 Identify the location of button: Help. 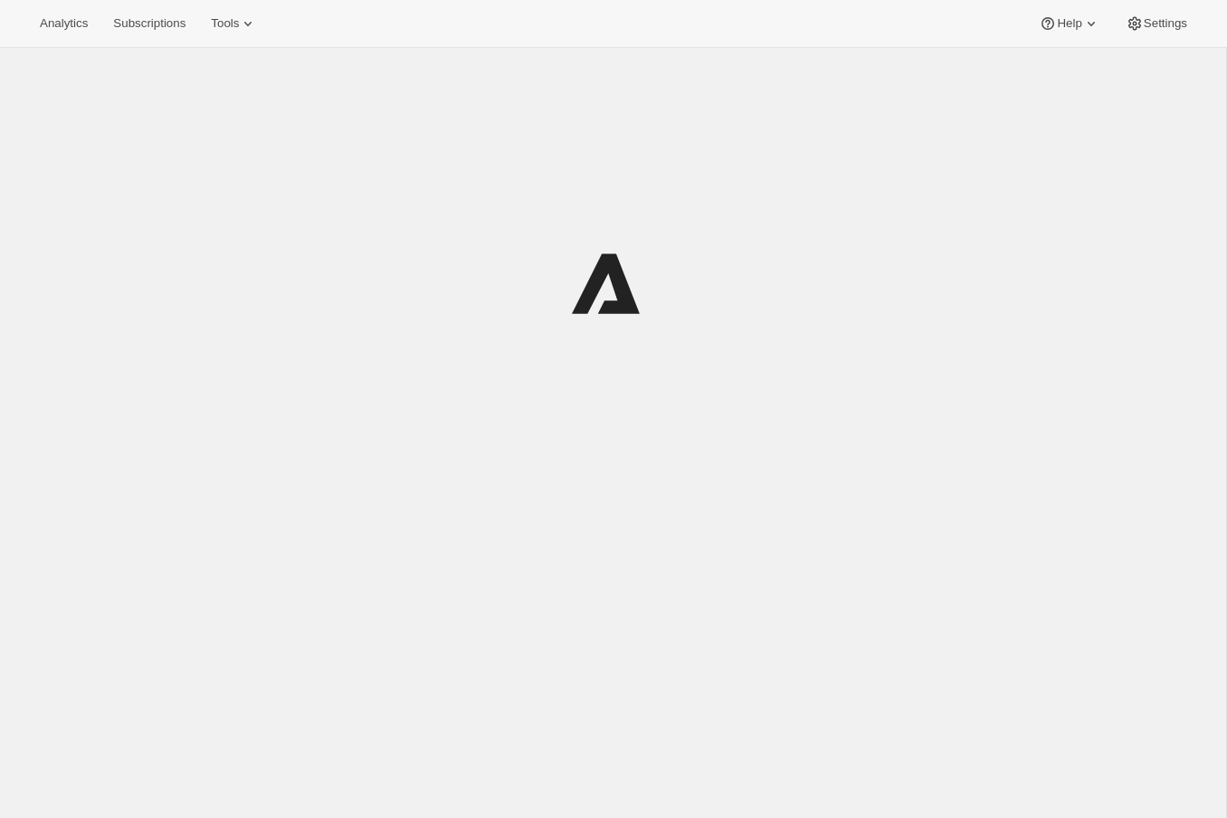
(1068, 24).